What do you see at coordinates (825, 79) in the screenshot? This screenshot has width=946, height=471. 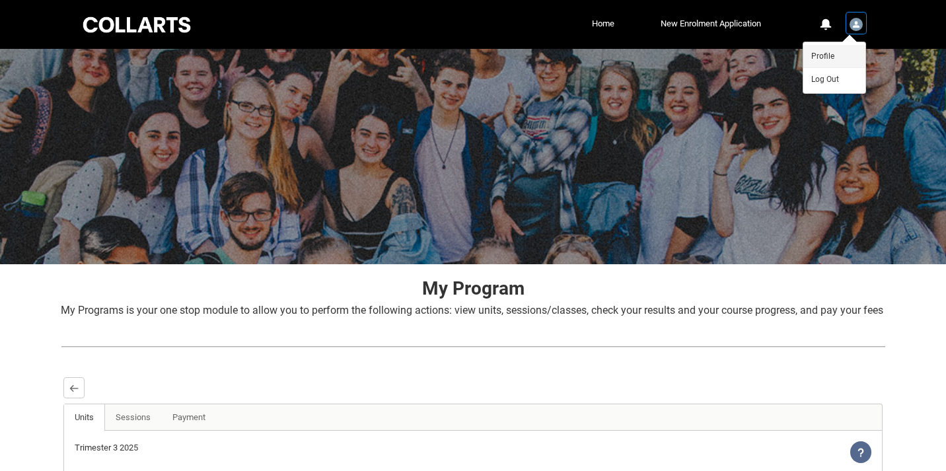 I see `span: Log Out` at bounding box center [825, 79].